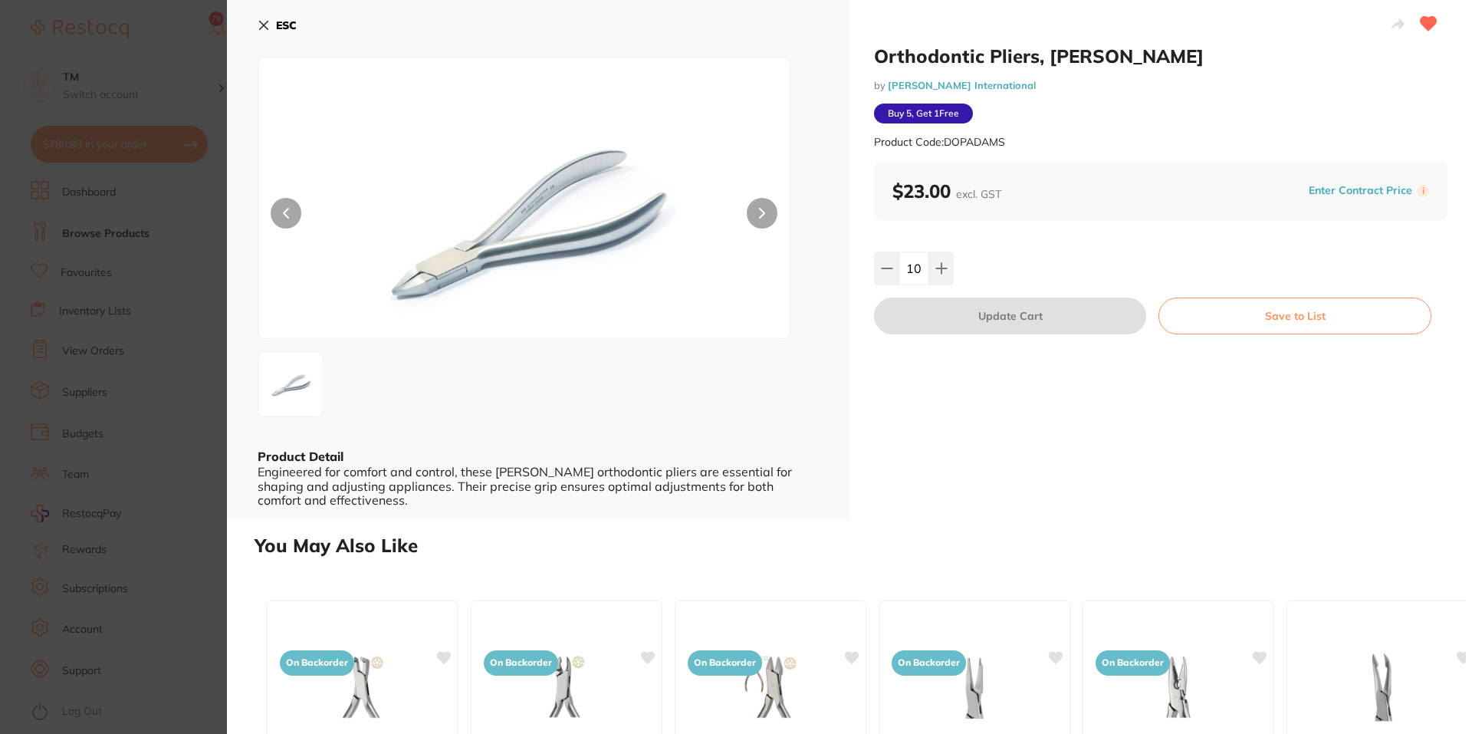 The height and width of the screenshot is (734, 1472). What do you see at coordinates (1010, 316) in the screenshot?
I see `button: Update Cart` at bounding box center [1010, 316].